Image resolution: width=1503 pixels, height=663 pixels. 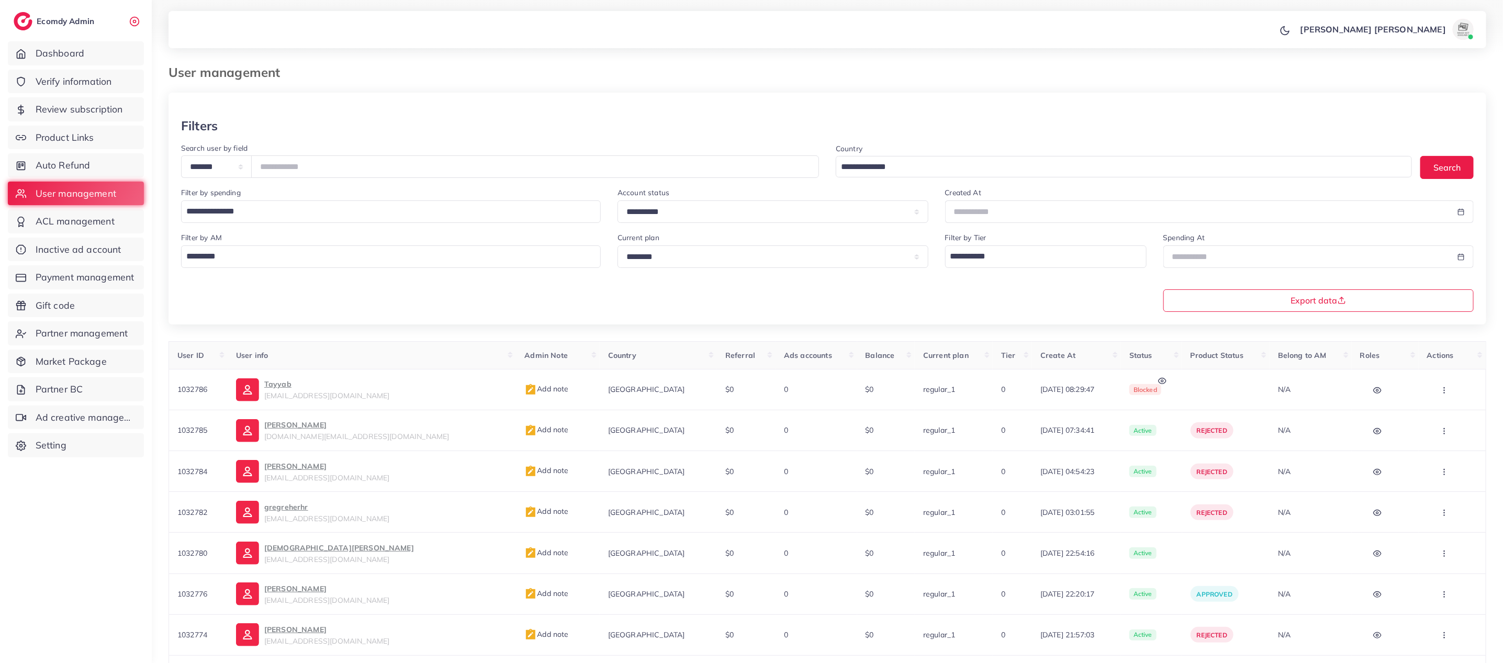 What do you see at coordinates (1215, 594) in the screenshot?
I see `span: approved` at bounding box center [1215, 594].